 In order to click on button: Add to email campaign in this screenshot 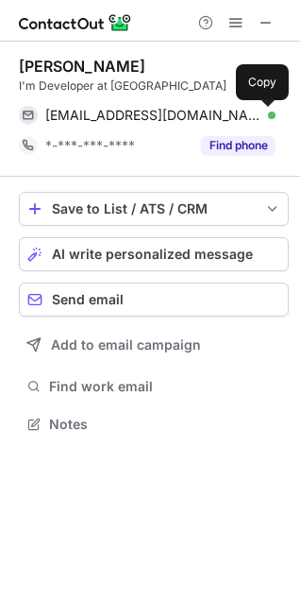, I will do `click(154, 345)`.